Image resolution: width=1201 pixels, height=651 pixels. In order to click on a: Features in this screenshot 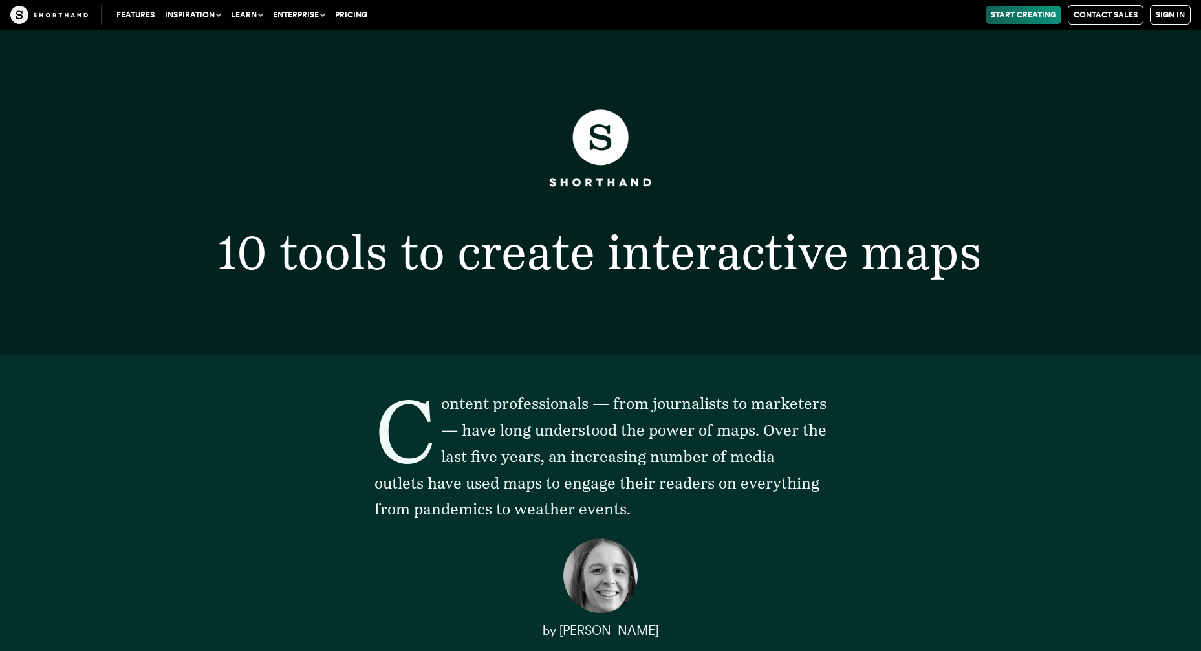, I will do `click(135, 15)`.